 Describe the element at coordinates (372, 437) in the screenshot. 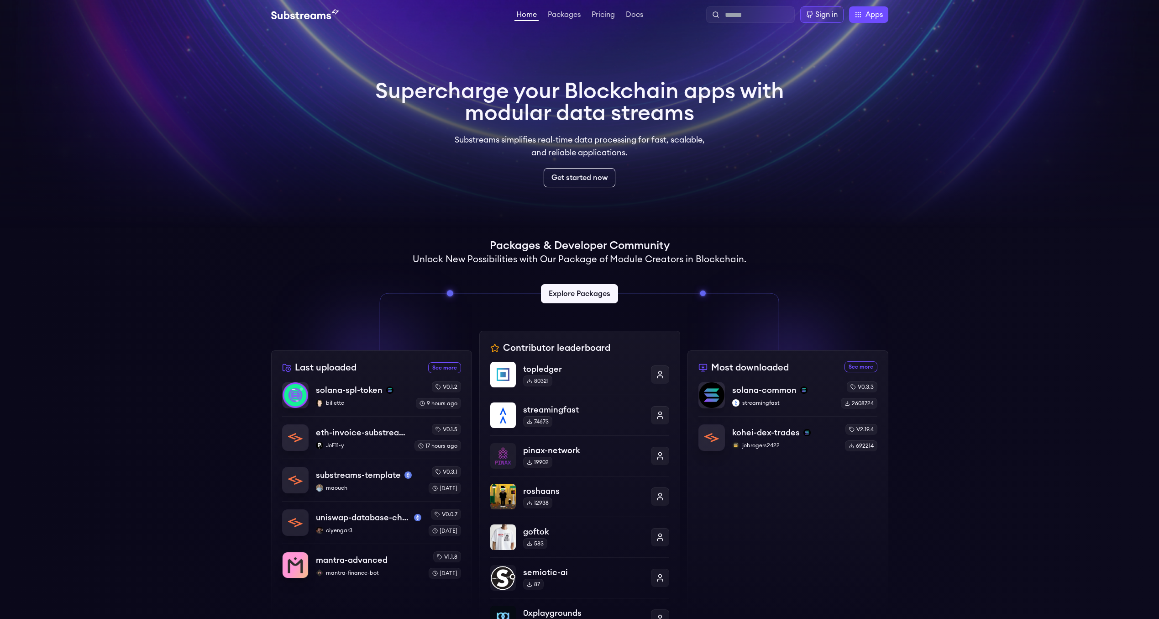

I see `a: eth-invoice-substreamseth-invoice-substreamsJoE11-yJoE11-yv0.1.517 hours ago` at that location.